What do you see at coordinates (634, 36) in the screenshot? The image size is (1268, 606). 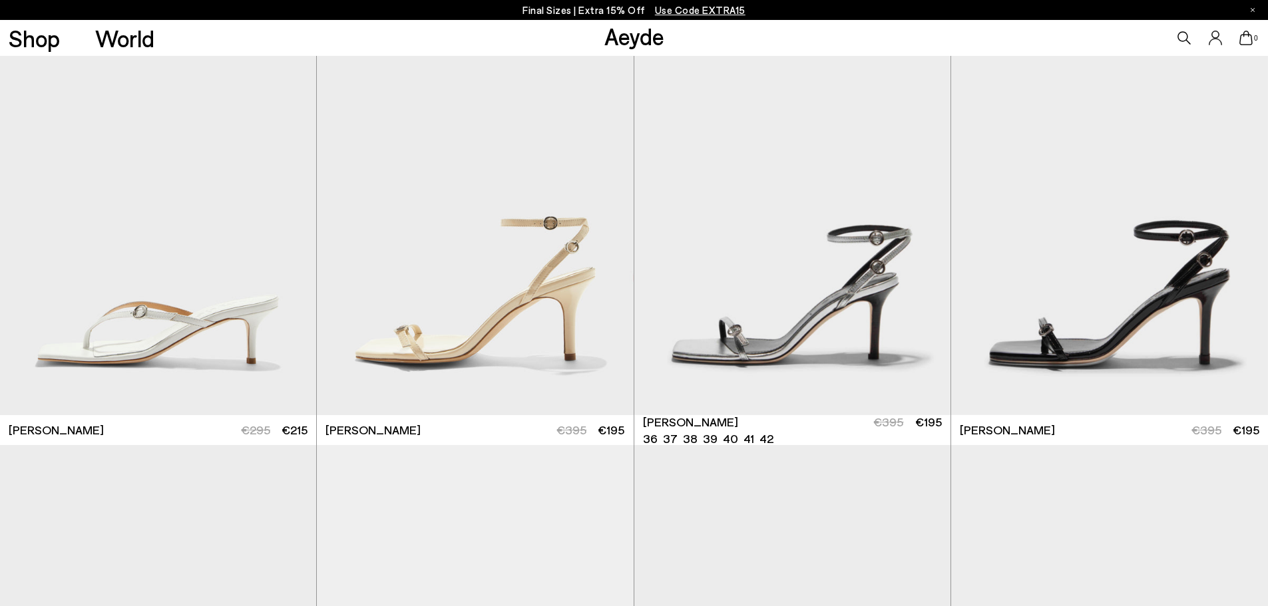 I see `a: Aeyde` at bounding box center [634, 36].